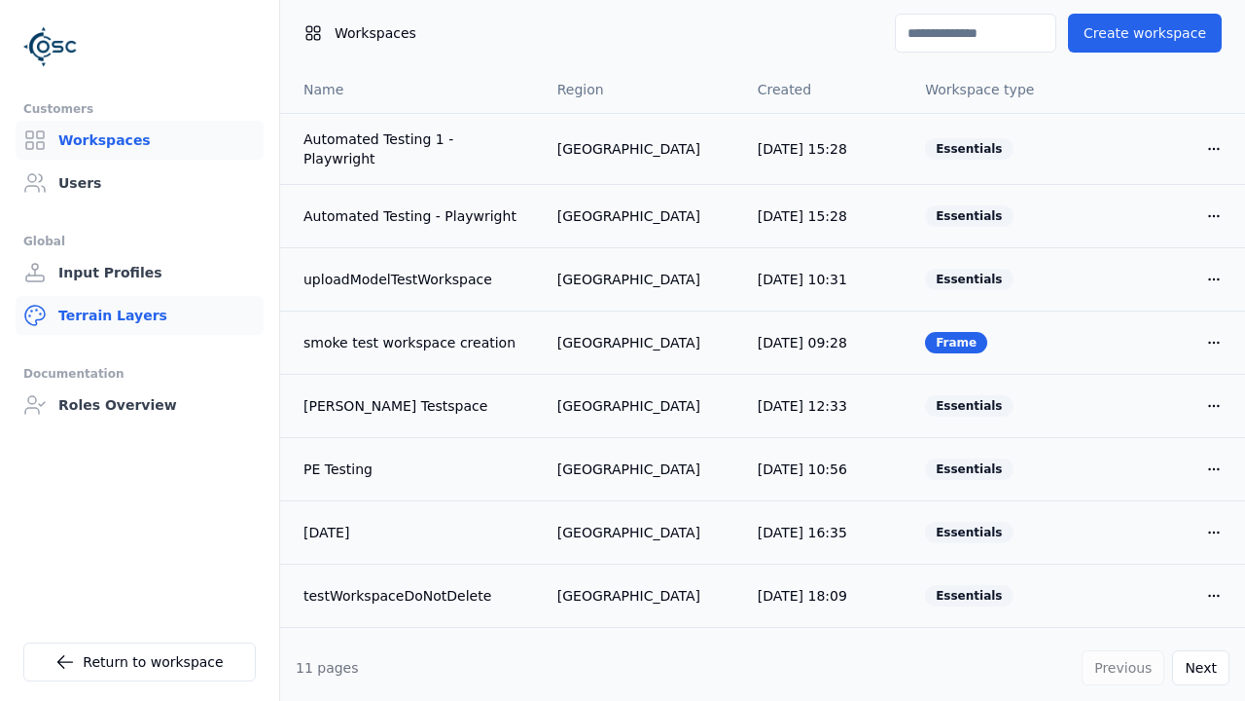 Image resolution: width=1245 pixels, height=701 pixels. I want to click on div: PE Testing, so click(414, 469).